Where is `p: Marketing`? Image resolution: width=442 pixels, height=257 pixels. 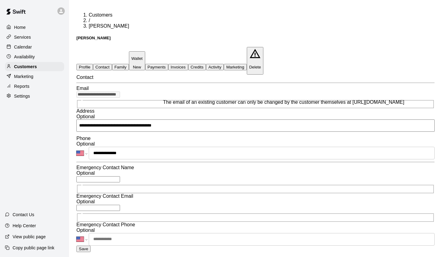
p: Marketing is located at coordinates (24, 76).